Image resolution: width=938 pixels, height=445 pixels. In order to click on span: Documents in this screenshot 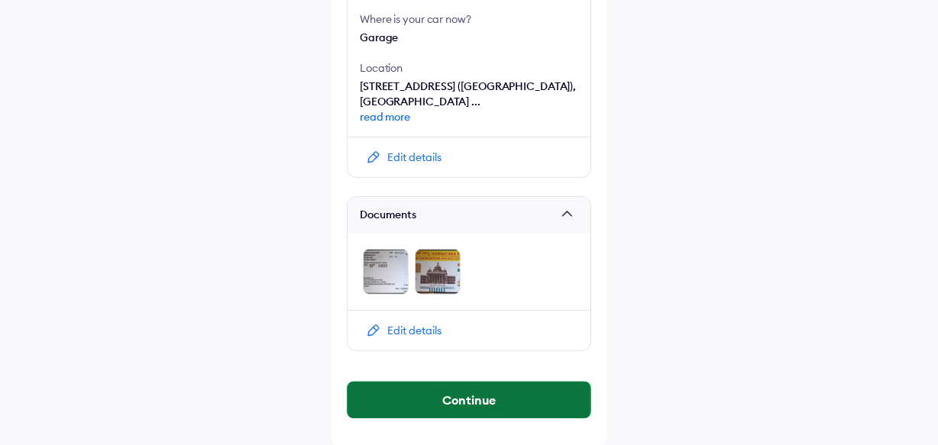, I will do `click(458, 215)`.